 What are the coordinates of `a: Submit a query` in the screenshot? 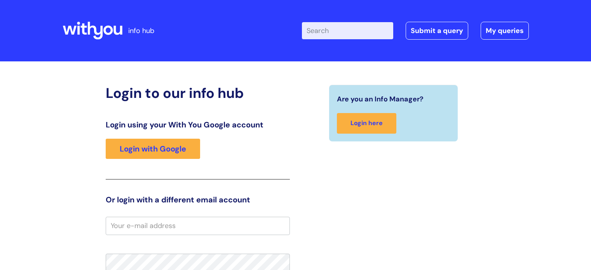 It's located at (437, 31).